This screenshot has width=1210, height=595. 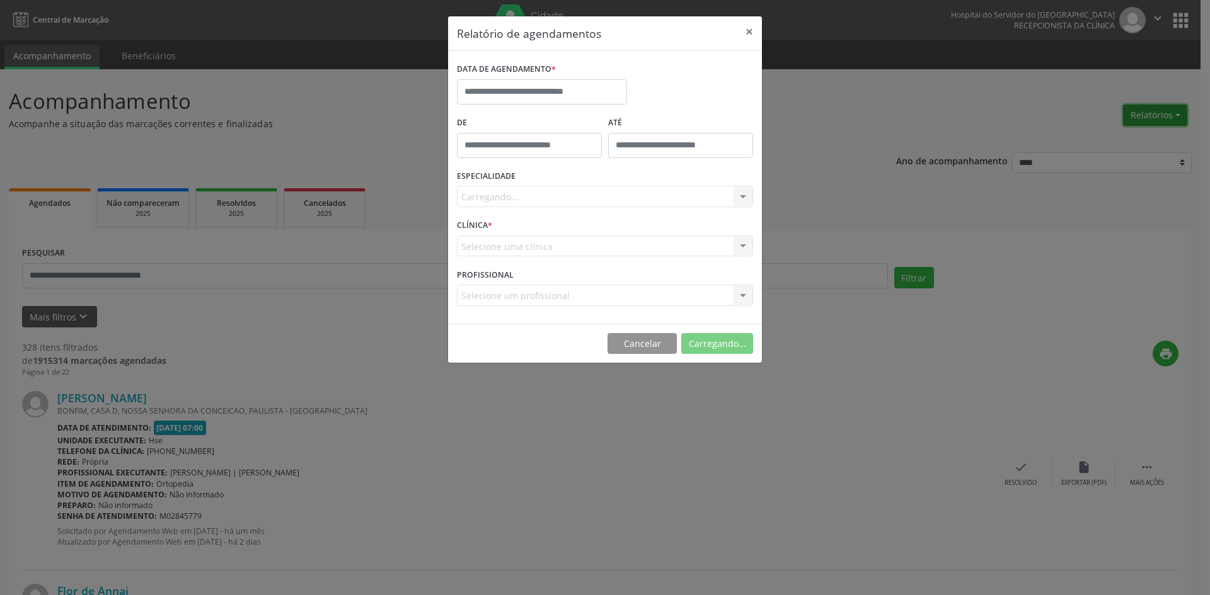 I want to click on label: ESPECIALIDADE, so click(x=486, y=176).